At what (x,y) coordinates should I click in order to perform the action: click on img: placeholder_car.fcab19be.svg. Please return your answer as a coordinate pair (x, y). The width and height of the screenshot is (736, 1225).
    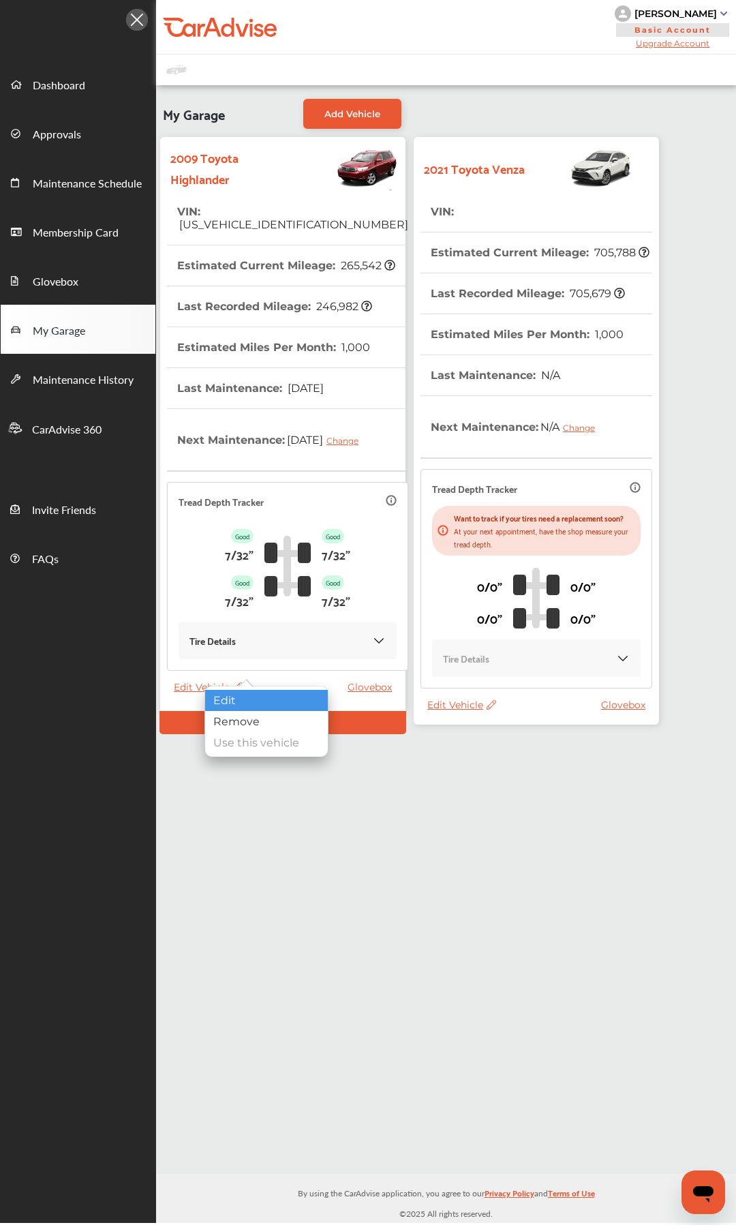
    Looking at the image, I should click on (177, 70).